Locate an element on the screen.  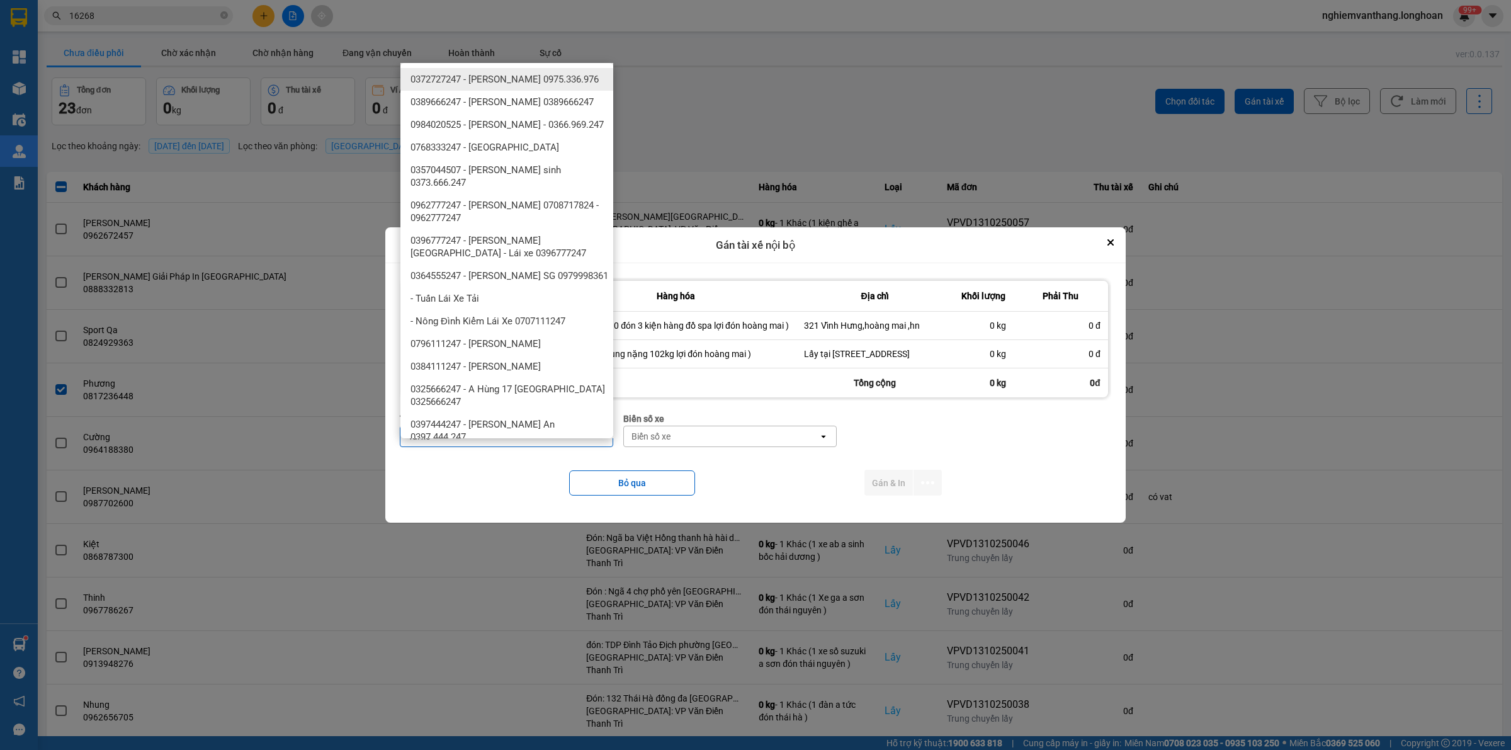
div: Hàng hóa is located at coordinates (675, 296).